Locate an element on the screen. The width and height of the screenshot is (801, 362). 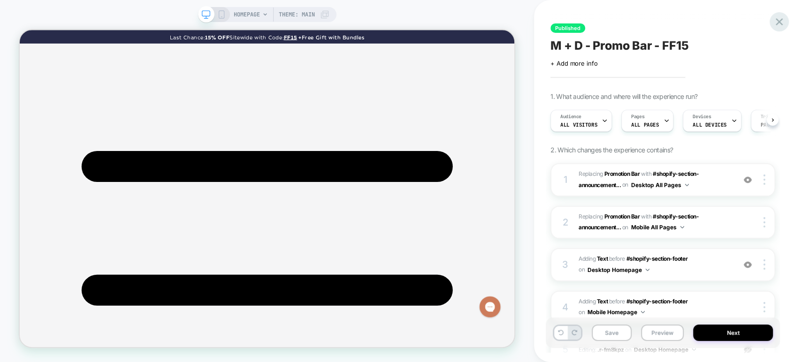
span: + Add more info is located at coordinates (574, 63).